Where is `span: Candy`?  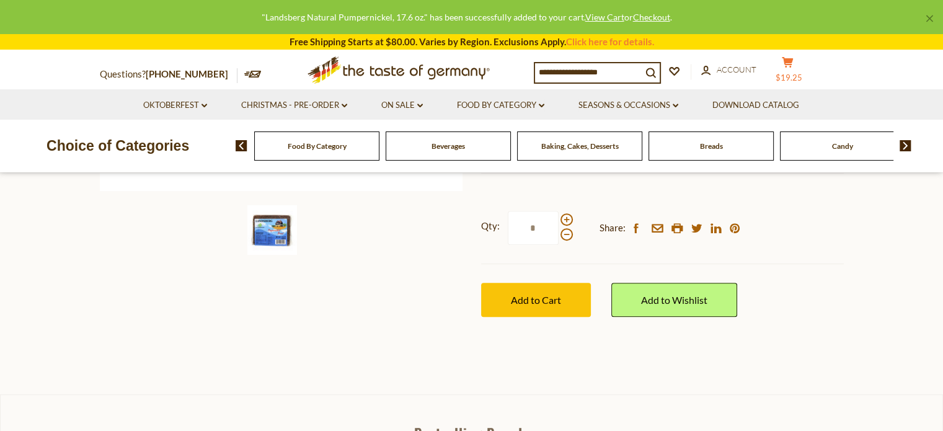 span: Candy is located at coordinates (843, 146).